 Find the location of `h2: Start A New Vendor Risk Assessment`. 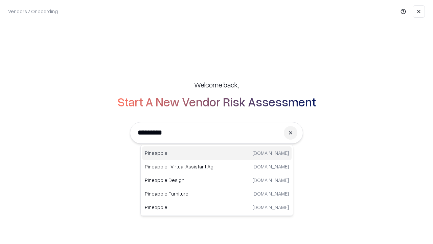

h2: Start A New Vendor Risk Assessment is located at coordinates (217, 102).